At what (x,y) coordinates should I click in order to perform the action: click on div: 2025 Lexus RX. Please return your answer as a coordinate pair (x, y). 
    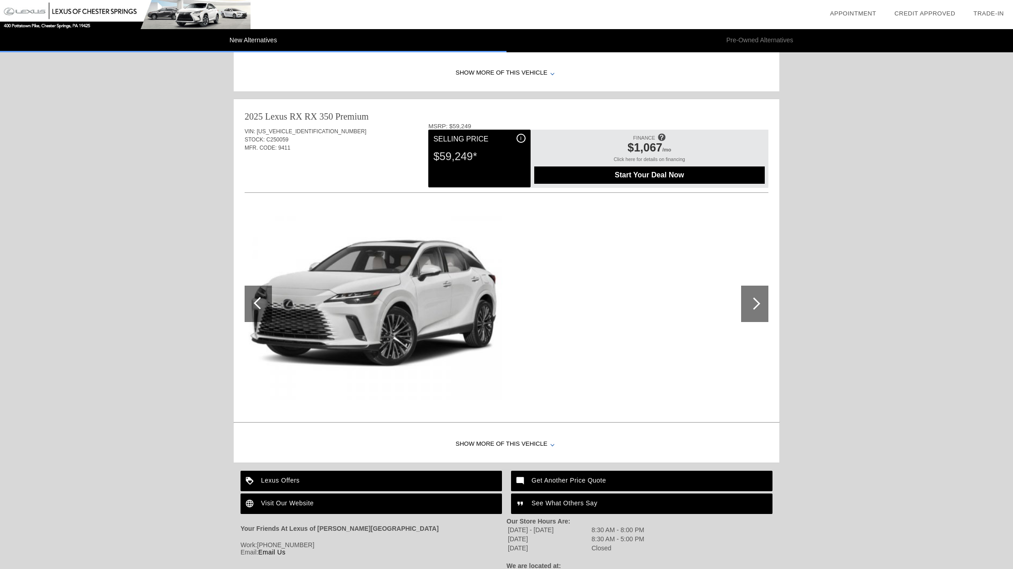
    Looking at the image, I should click on (273, 116).